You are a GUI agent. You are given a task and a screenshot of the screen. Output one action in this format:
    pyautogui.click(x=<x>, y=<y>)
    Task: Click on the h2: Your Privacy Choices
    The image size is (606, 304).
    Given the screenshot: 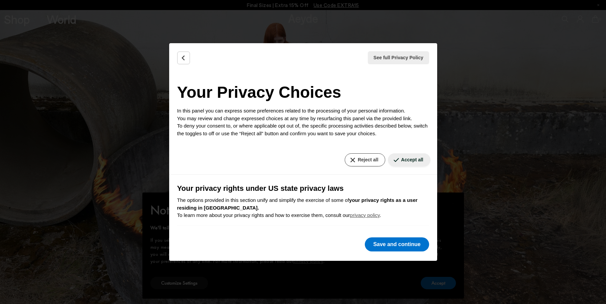 What is the action you would take?
    pyautogui.click(x=303, y=93)
    